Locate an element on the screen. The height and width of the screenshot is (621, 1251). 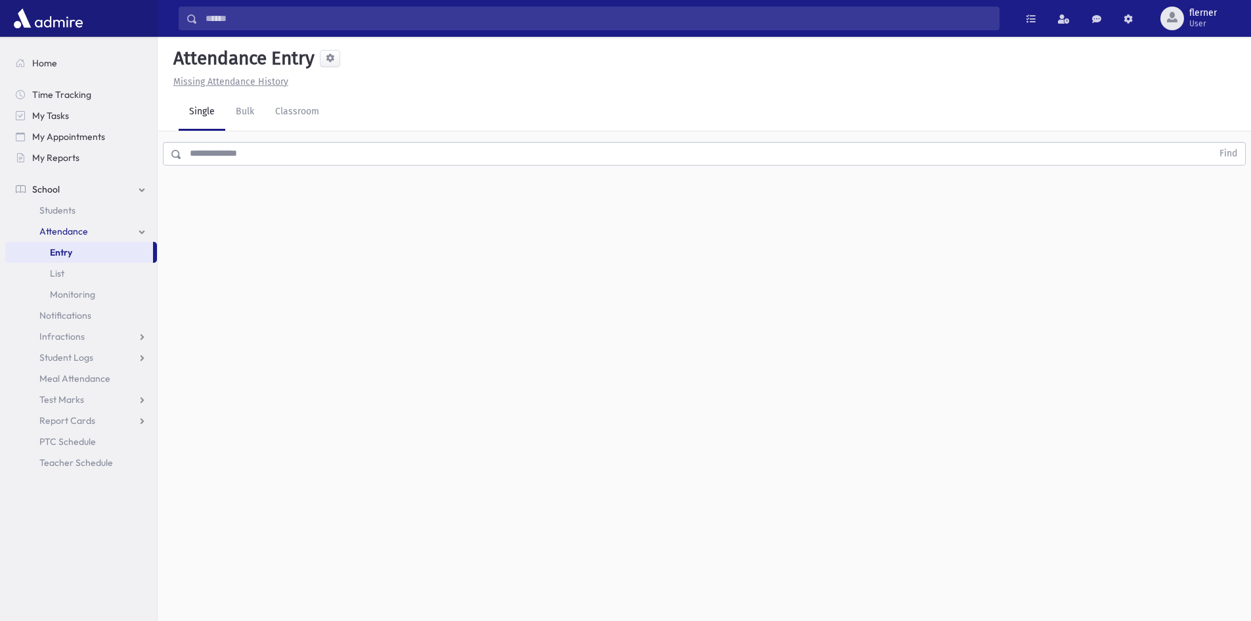
a: Missing Attendance History is located at coordinates (228, 81).